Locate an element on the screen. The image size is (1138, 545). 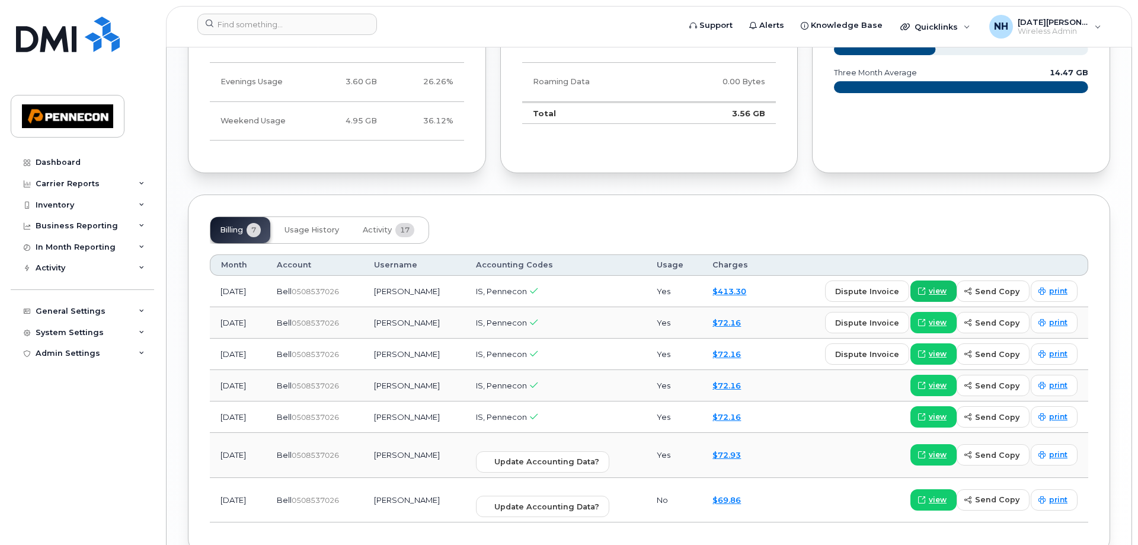
div: Quicklinks is located at coordinates (935, 27).